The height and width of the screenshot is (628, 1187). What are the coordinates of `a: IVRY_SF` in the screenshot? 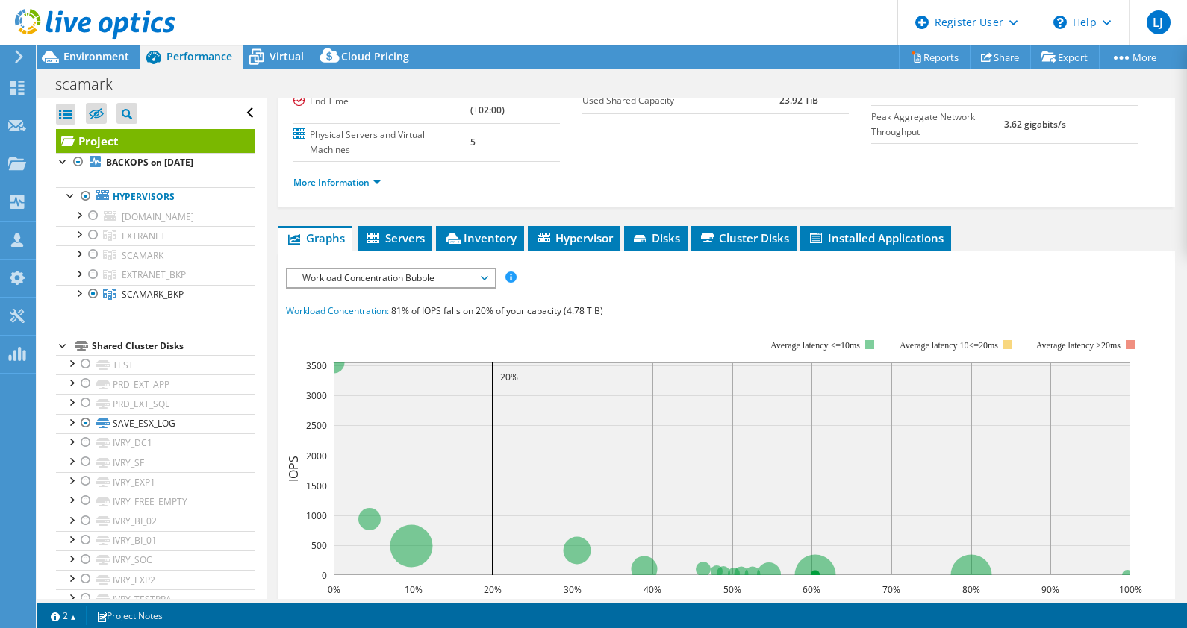 It's located at (155, 463).